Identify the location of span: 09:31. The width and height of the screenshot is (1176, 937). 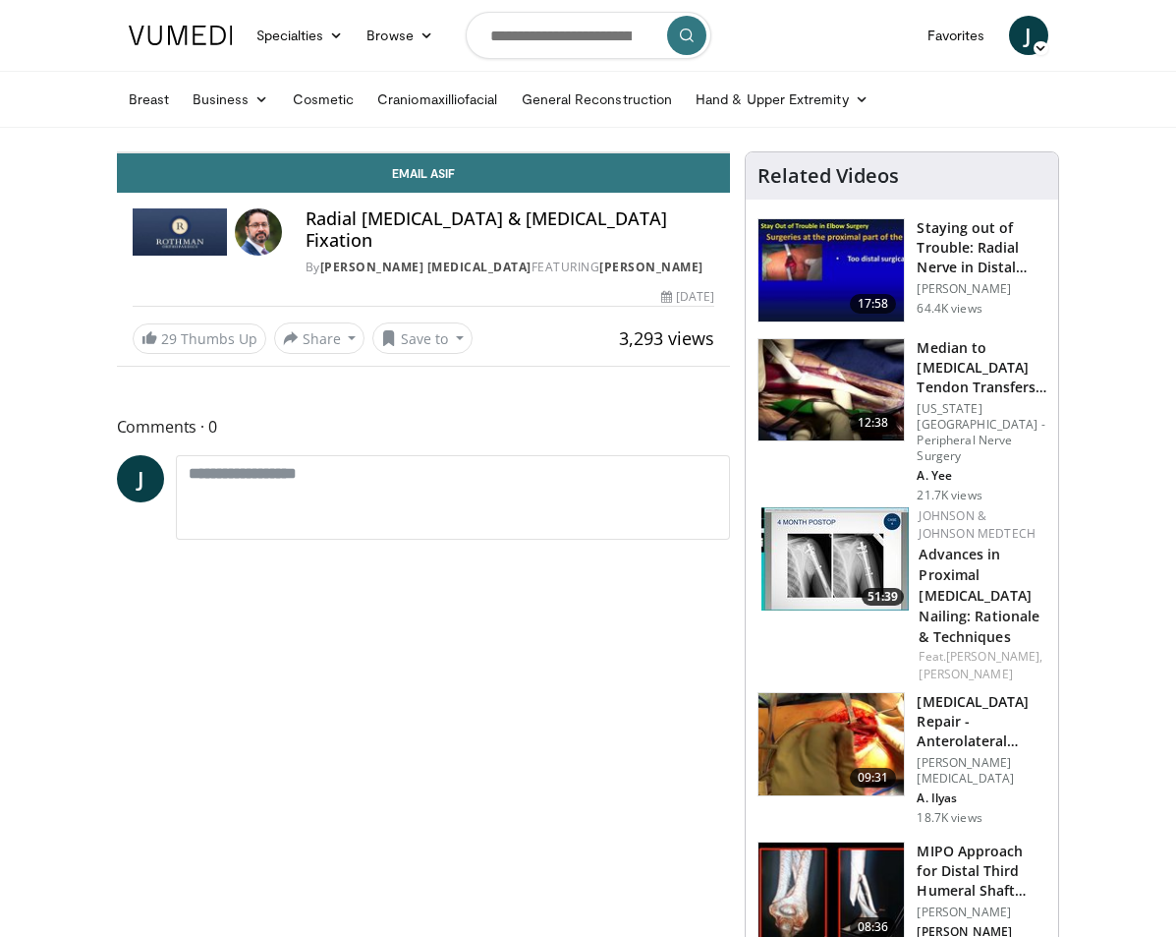
(874, 777).